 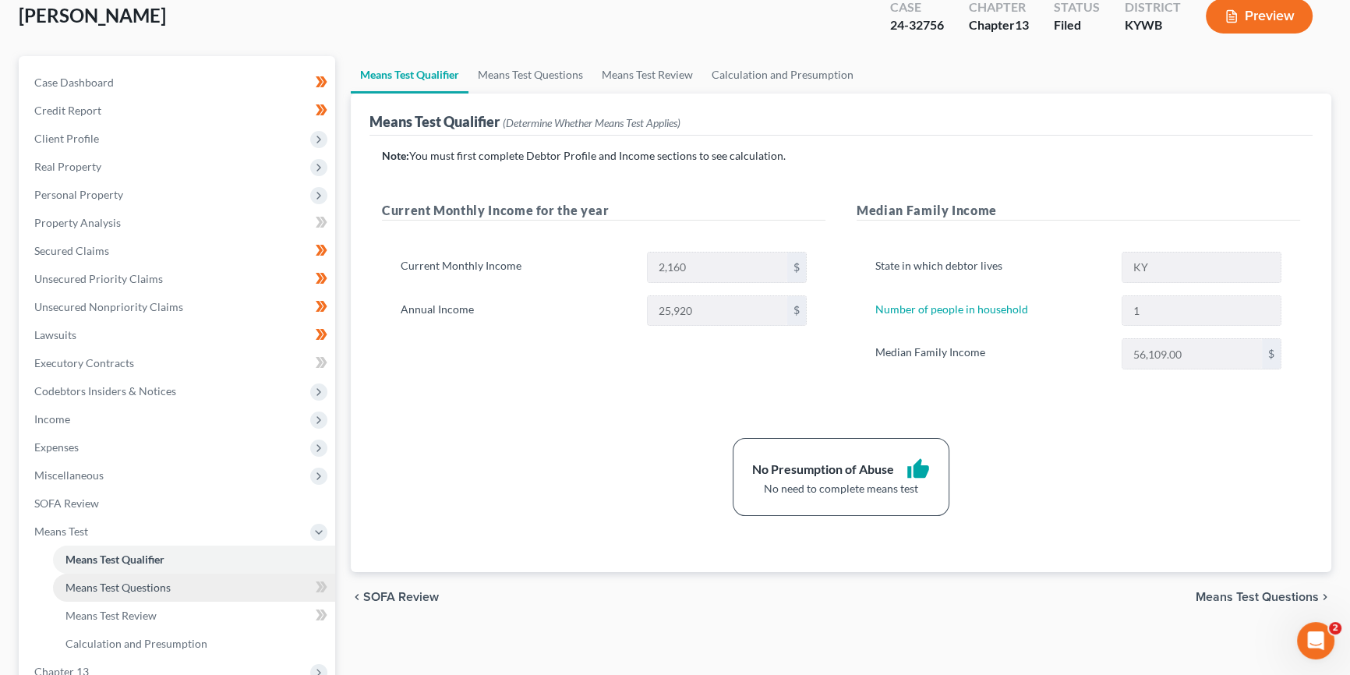 What do you see at coordinates (991, 267) in the screenshot?
I see `label: State in which debtor lives` at bounding box center [991, 267].